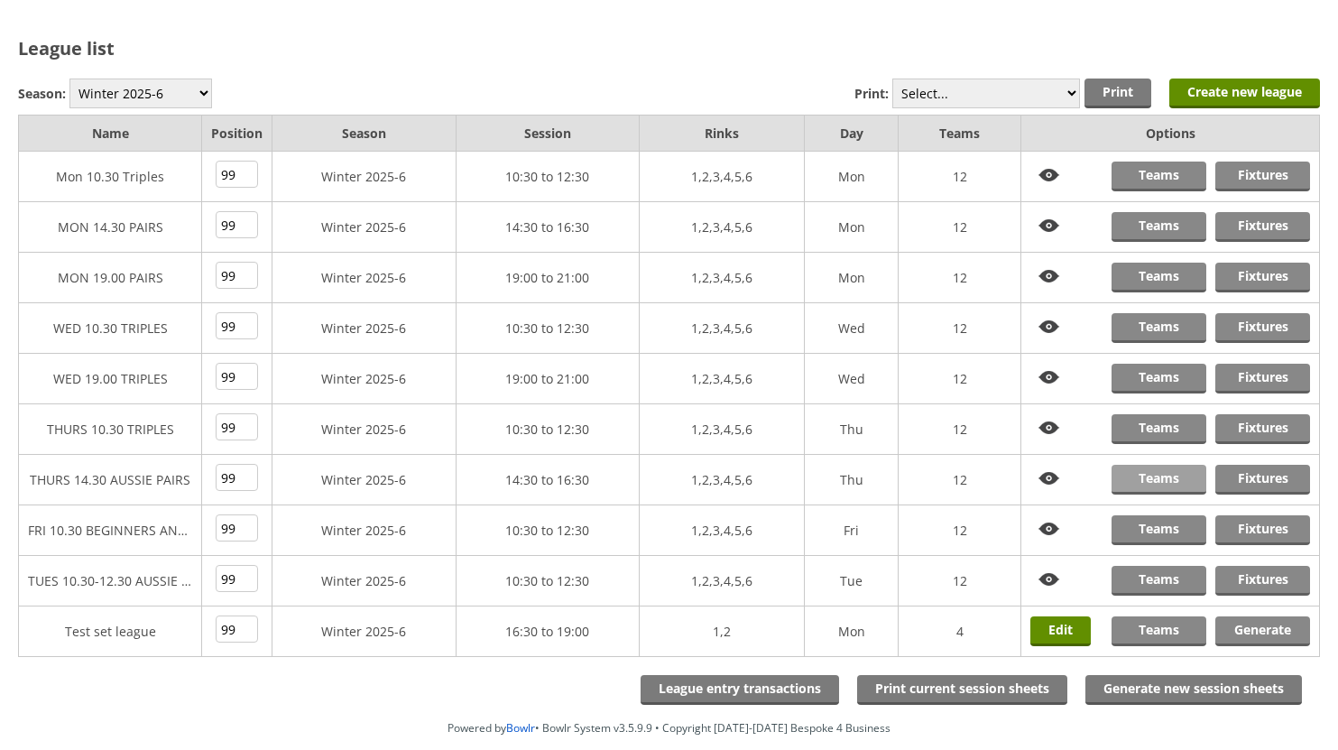 This screenshot has height=750, width=1338. I want to click on td: TUES 10.30-12.30 AUSSIE PAIRS, so click(110, 581).